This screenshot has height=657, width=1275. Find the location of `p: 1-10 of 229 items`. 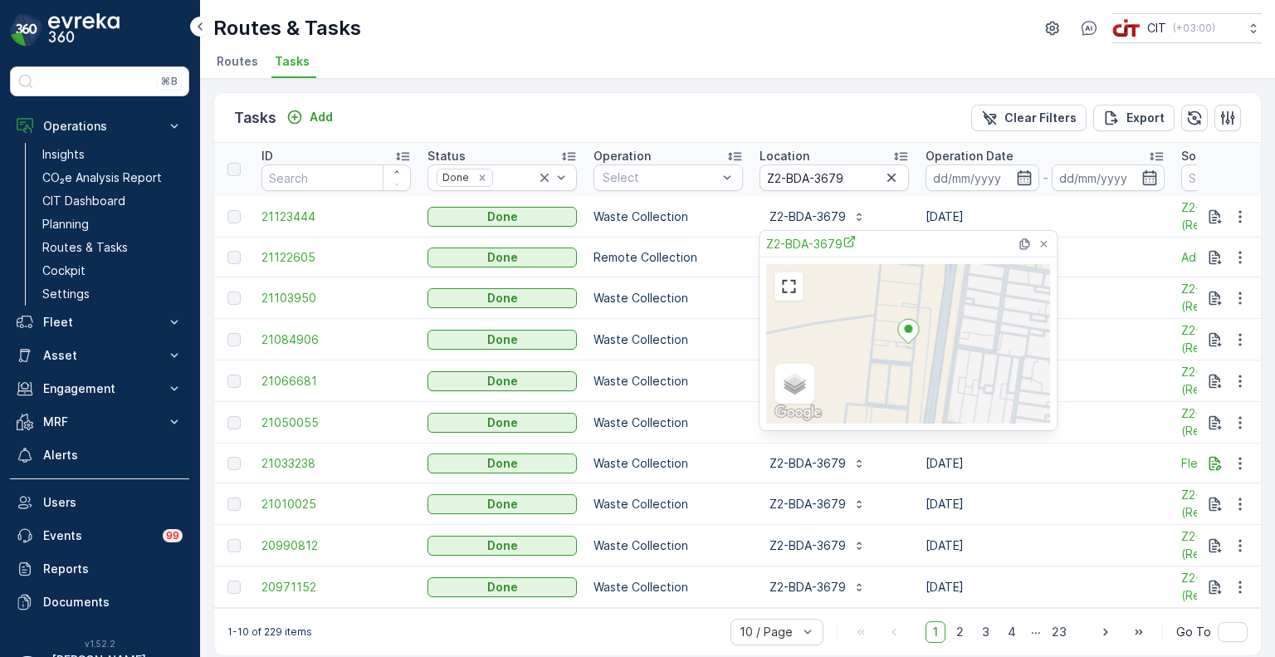

p: 1-10 of 229 items is located at coordinates (270, 632).